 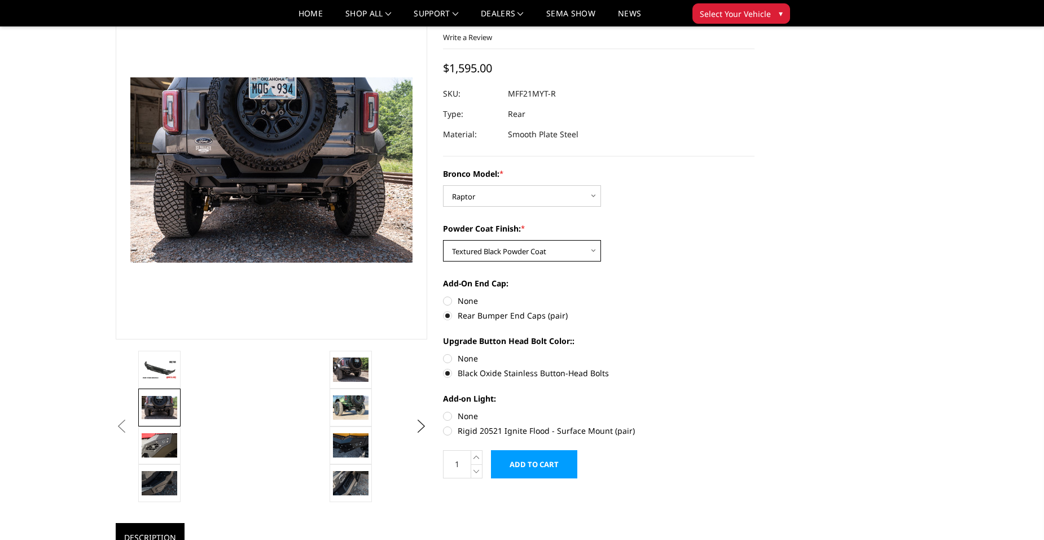 I want to click on a: News, so click(x=629, y=18).